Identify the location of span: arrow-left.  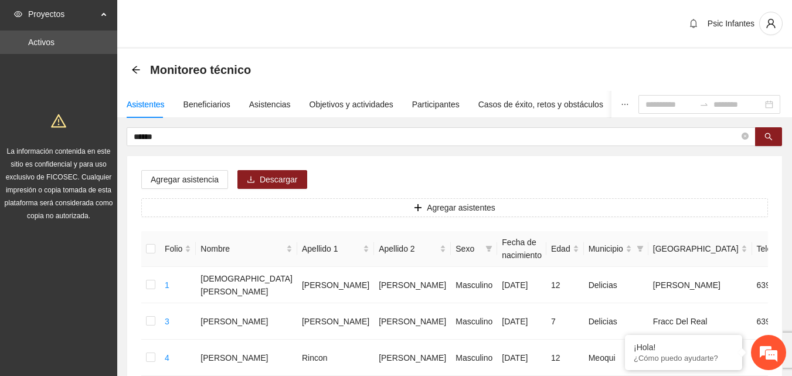
(136, 70).